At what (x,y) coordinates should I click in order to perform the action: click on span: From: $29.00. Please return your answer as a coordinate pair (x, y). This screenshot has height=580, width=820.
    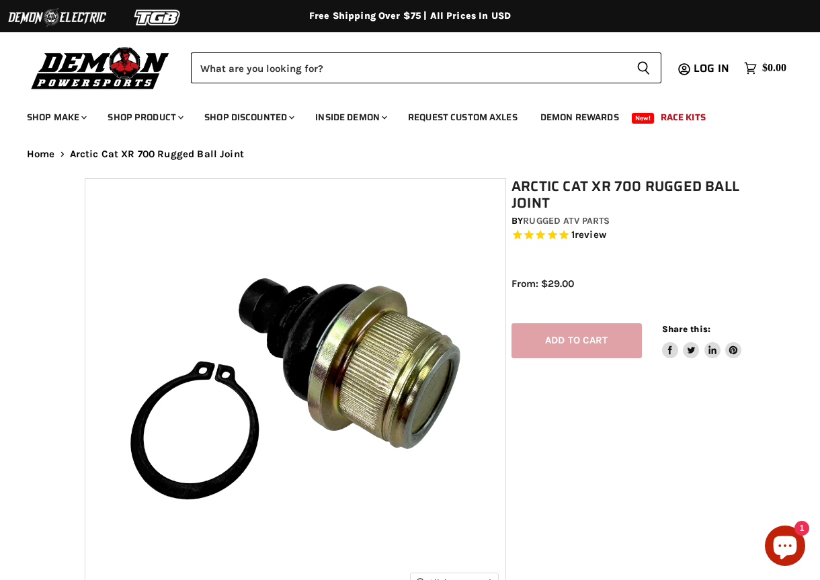
    Looking at the image, I should click on (542, 284).